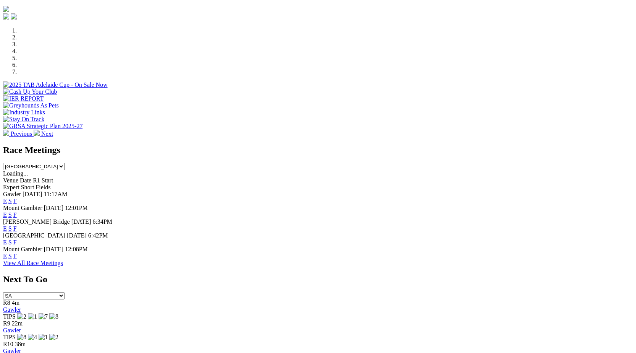  What do you see at coordinates (23, 99) in the screenshot?
I see `img: IER REPORT` at bounding box center [23, 99].